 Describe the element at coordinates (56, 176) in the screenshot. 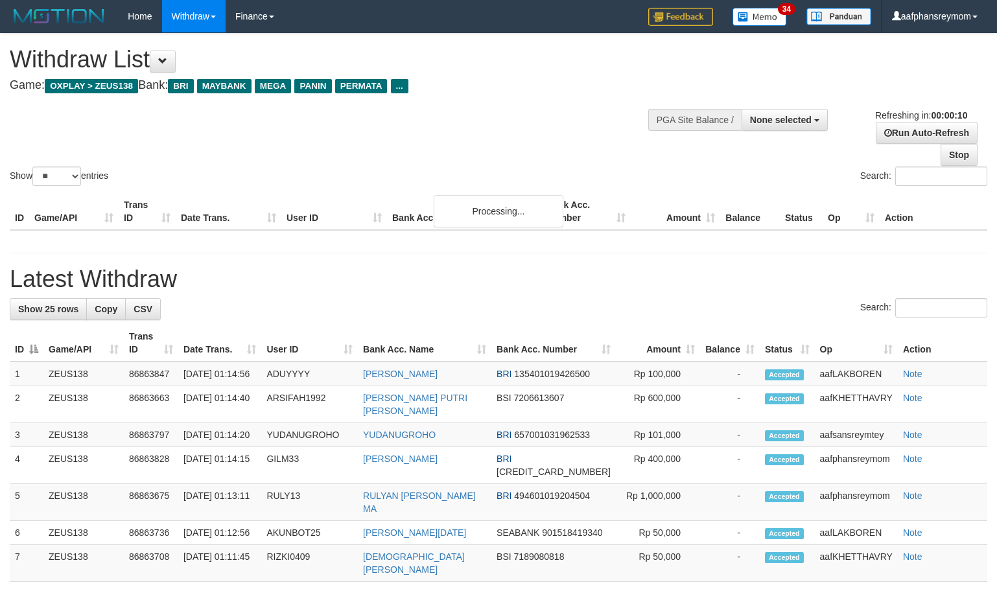

I see `select: Showentries` at that location.